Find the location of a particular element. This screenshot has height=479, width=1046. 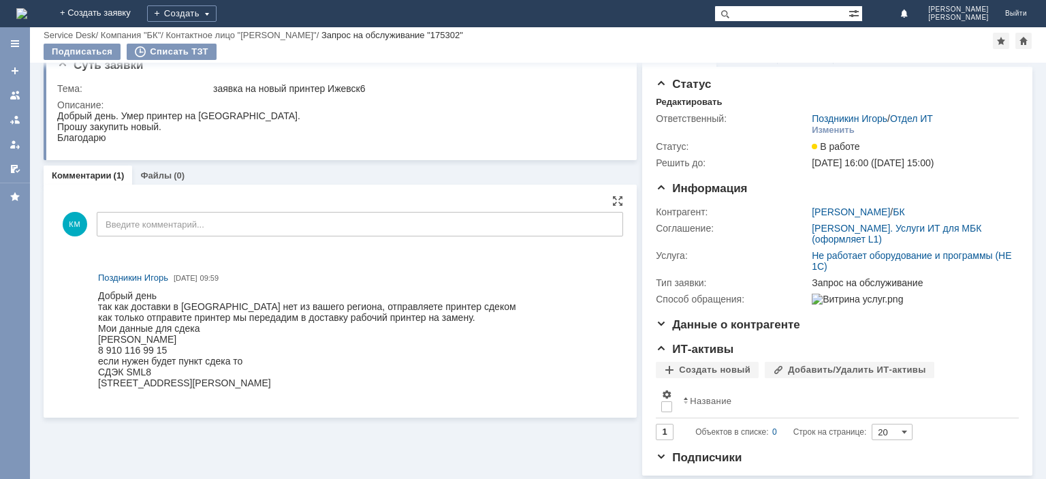

a: Компания "БК" is located at coordinates (131, 35).